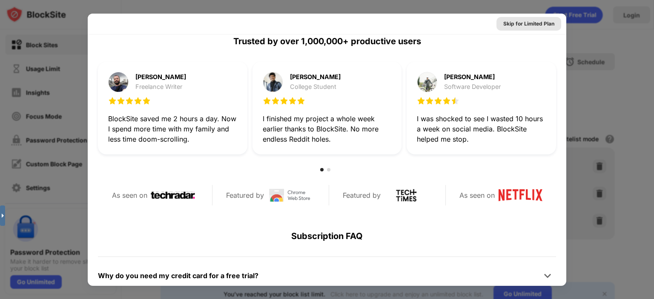 The height and width of the screenshot is (299, 654). What do you see at coordinates (327, 129) in the screenshot?
I see `div: I finished my project a whole week earlier thanks to BlockSite. No more endless Reddit holes.` at bounding box center [327, 129].